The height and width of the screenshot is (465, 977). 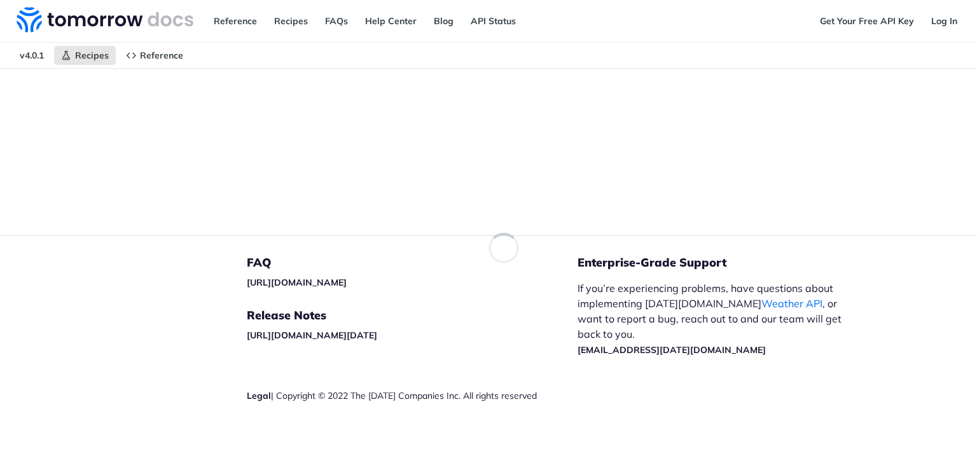 I want to click on a: FAQs, so click(x=336, y=21).